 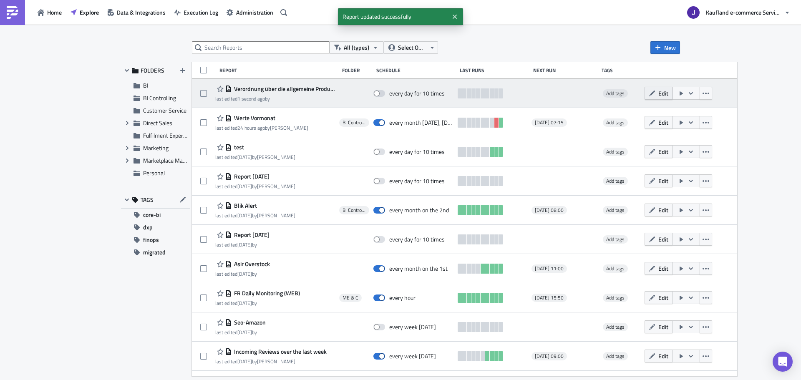 I want to click on span: New, so click(x=670, y=48).